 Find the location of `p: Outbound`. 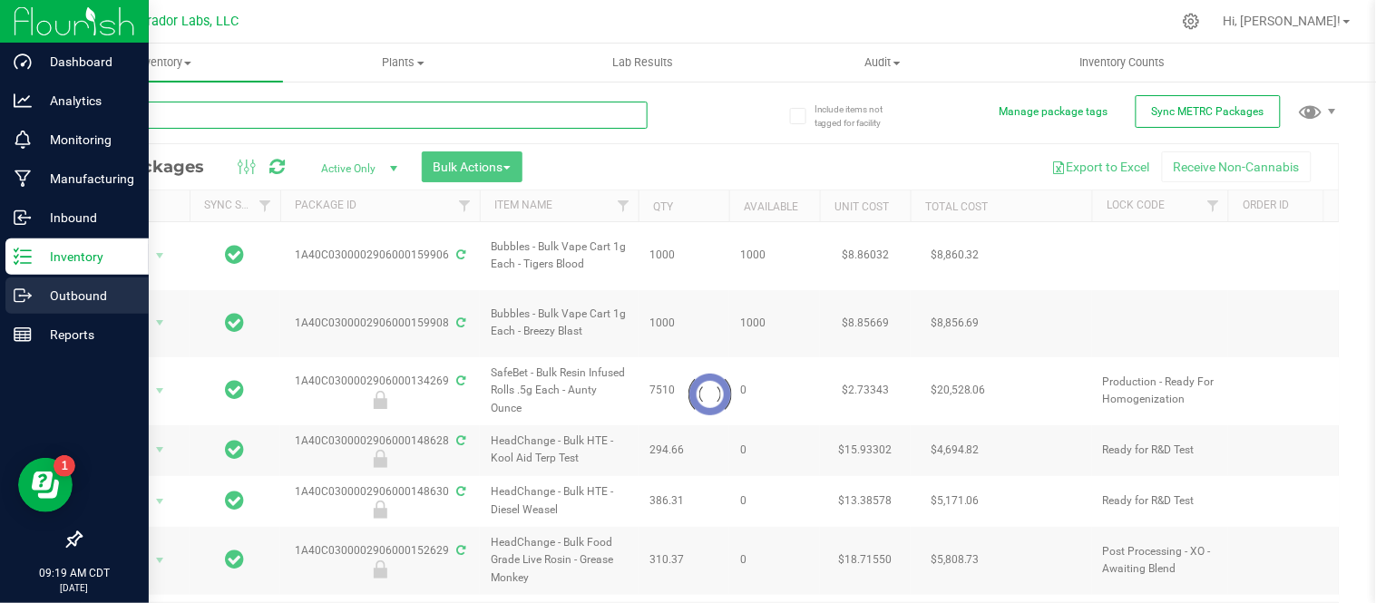

p: Outbound is located at coordinates (86, 296).